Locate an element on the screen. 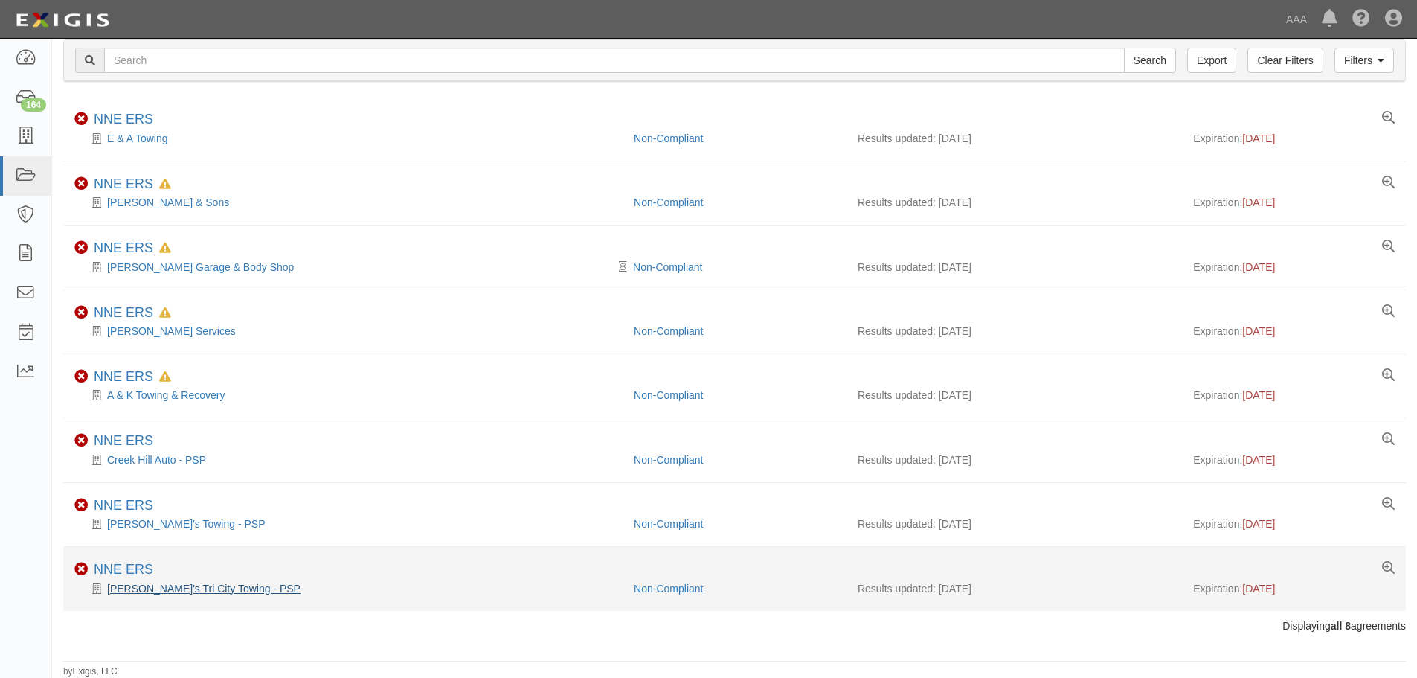 This screenshot has height=678, width=1417. div: A & K Towing & Recovery is located at coordinates (348, 395).